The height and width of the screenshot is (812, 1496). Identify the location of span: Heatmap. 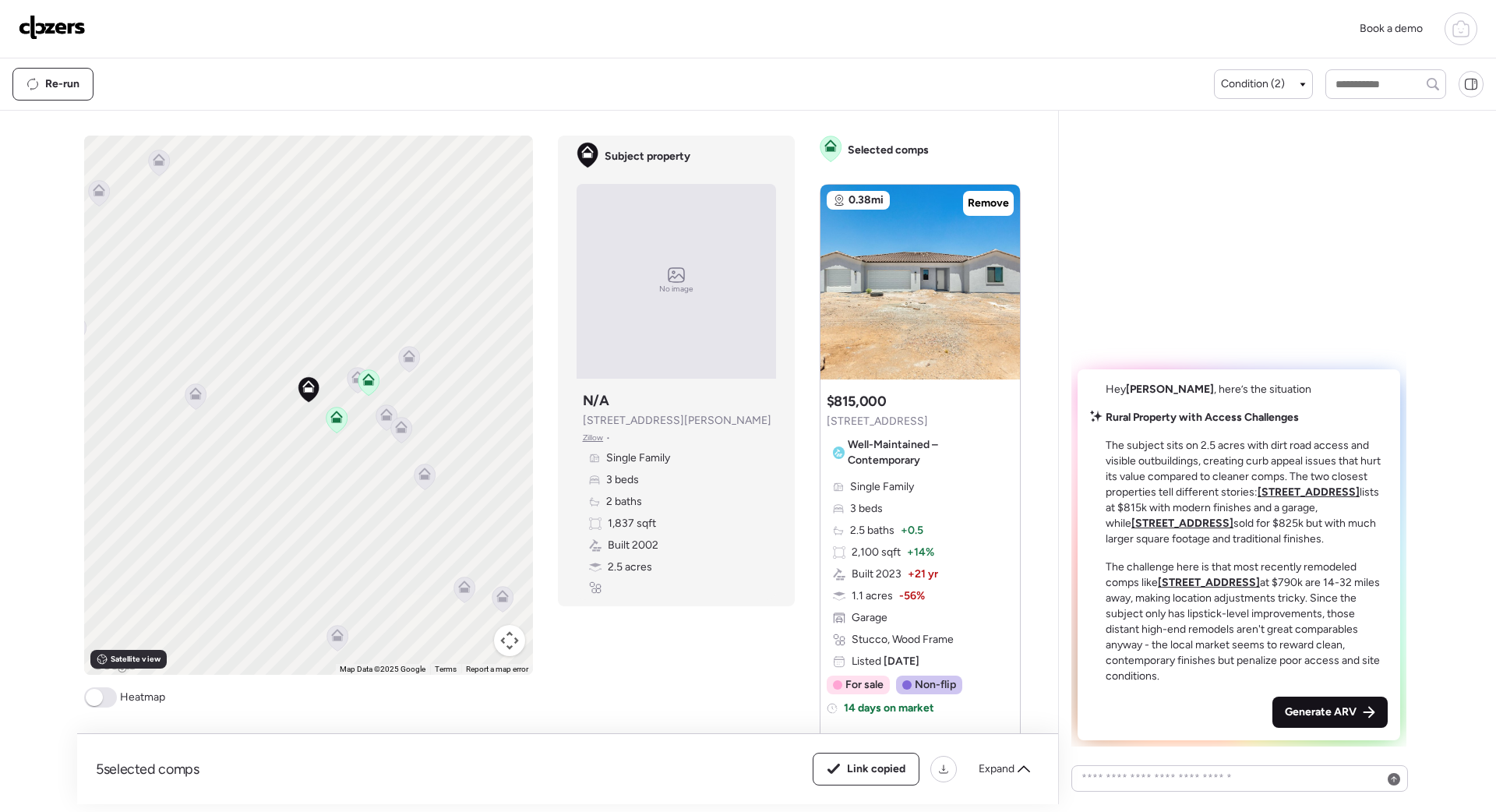
(142, 697).